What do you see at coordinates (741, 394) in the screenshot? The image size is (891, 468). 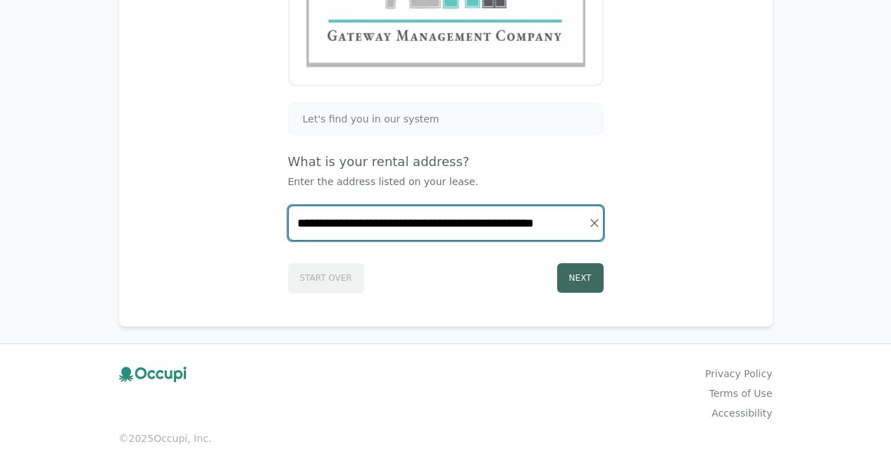 I see `a: Terms of Use` at bounding box center [741, 394].